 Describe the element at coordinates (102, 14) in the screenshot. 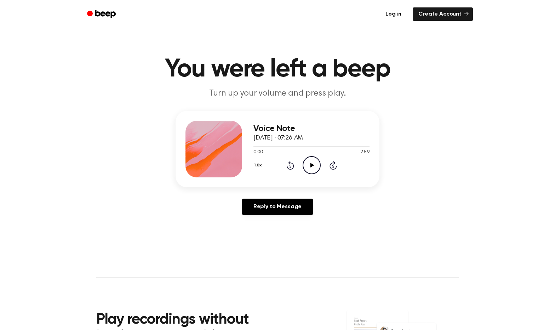

I see `a: Beep` at that location.